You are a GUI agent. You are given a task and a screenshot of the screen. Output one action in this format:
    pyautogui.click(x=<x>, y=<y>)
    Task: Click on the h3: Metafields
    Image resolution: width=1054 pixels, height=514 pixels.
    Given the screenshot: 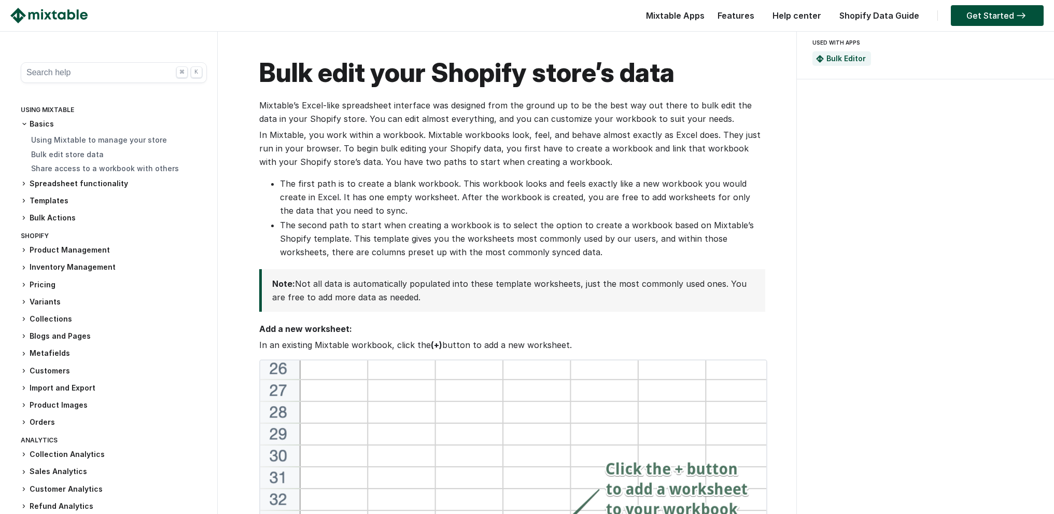 What is the action you would take?
    pyautogui.click(x=114, y=353)
    